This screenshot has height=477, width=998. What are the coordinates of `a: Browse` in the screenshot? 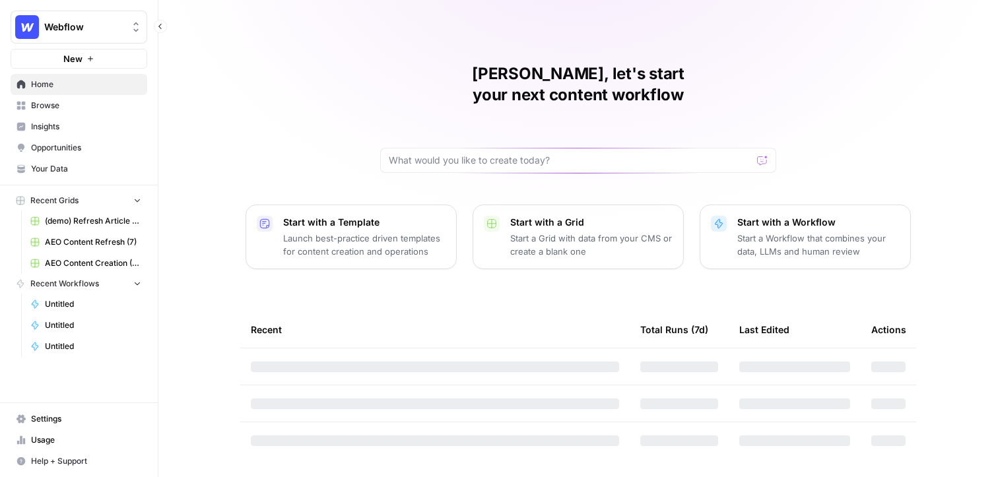 It's located at (79, 106).